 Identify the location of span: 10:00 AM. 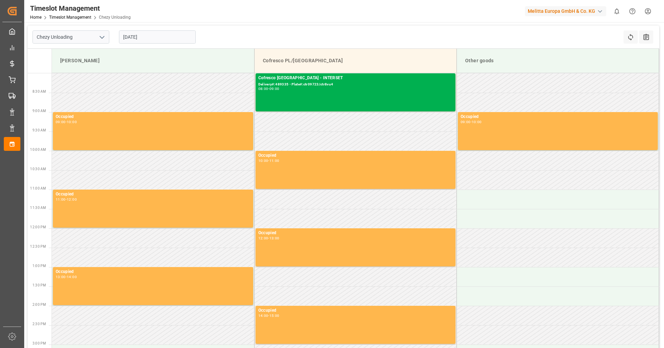
(38, 149).